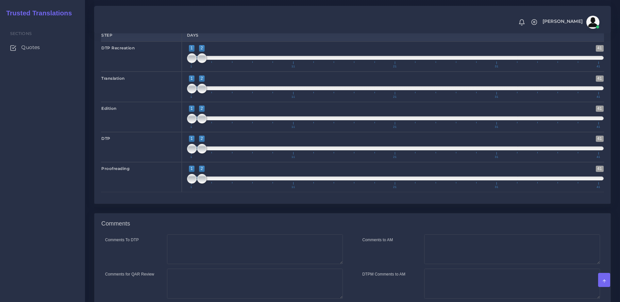 The width and height of the screenshot is (620, 302). I want to click on h4: Comments, so click(116, 224).